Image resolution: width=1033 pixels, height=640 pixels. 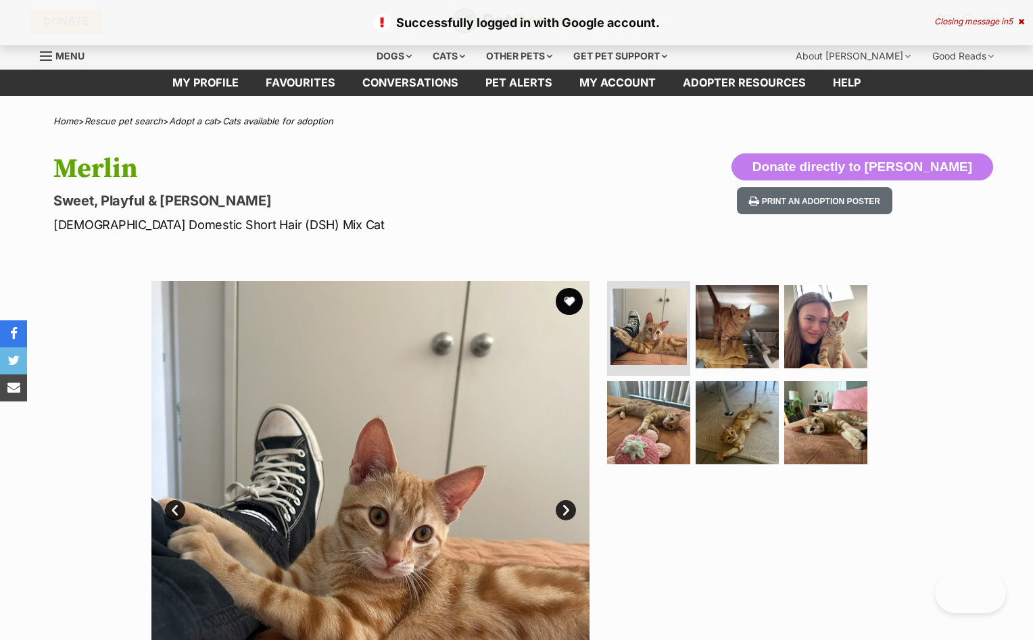 What do you see at coordinates (518, 82) in the screenshot?
I see `a: Pet alerts` at bounding box center [518, 82].